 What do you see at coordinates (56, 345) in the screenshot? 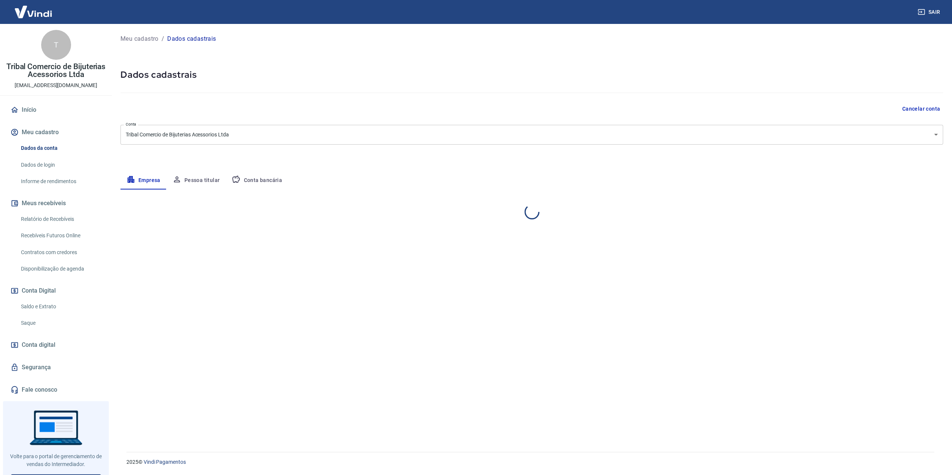
I see `a: Conta digital` at bounding box center [56, 345].